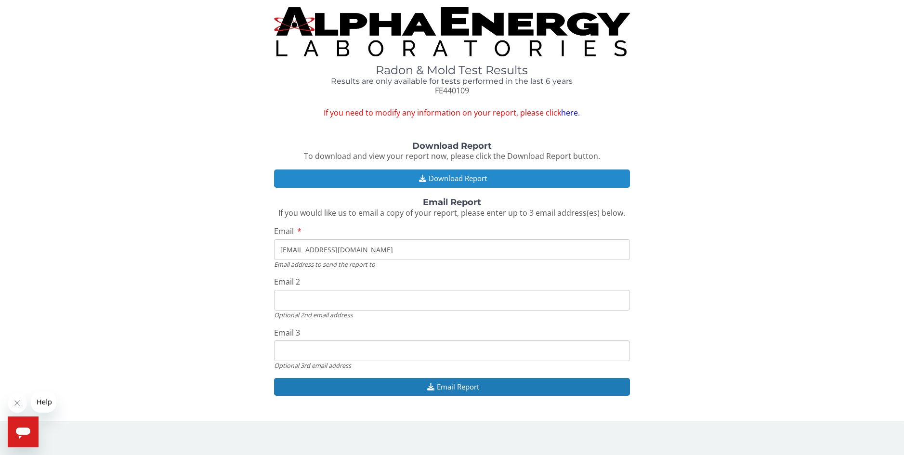 This screenshot has height=455, width=904. Describe the element at coordinates (570, 113) in the screenshot. I see `a: here.` at that location.